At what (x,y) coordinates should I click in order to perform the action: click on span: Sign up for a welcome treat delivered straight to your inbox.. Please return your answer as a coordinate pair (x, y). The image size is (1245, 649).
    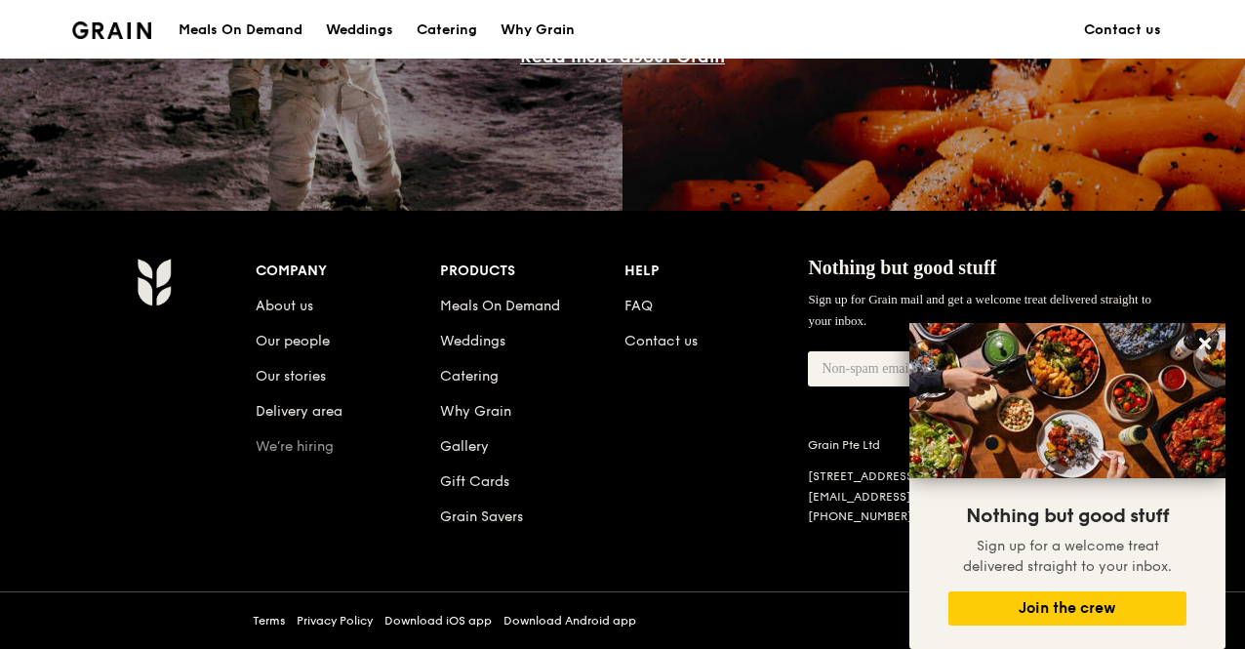
    Looking at the image, I should click on (1067, 556).